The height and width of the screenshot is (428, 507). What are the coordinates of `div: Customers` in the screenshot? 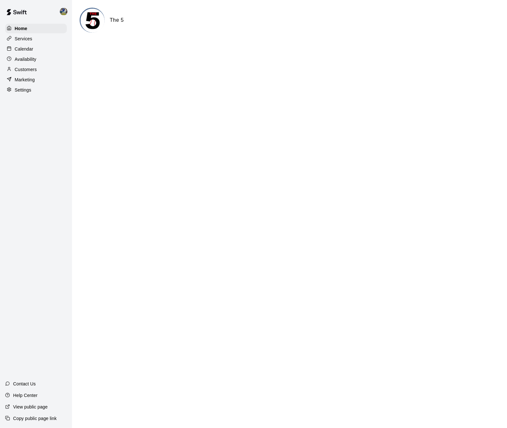 It's located at (36, 69).